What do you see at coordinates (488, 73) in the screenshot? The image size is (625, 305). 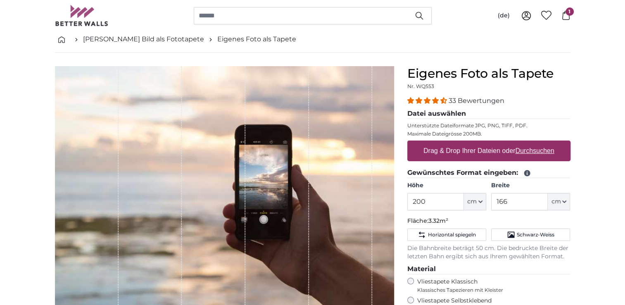 I see `h1: Eigenes Foto als Tapete` at bounding box center [488, 73].